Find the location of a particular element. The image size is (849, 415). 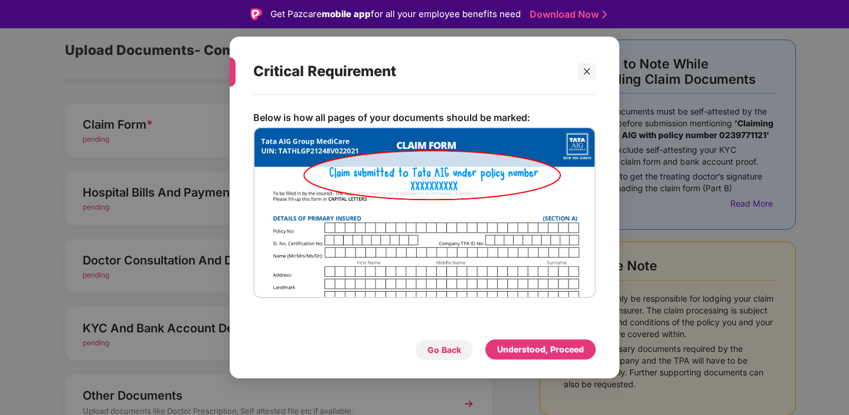

div: Understood, Proceed is located at coordinates (540, 349).